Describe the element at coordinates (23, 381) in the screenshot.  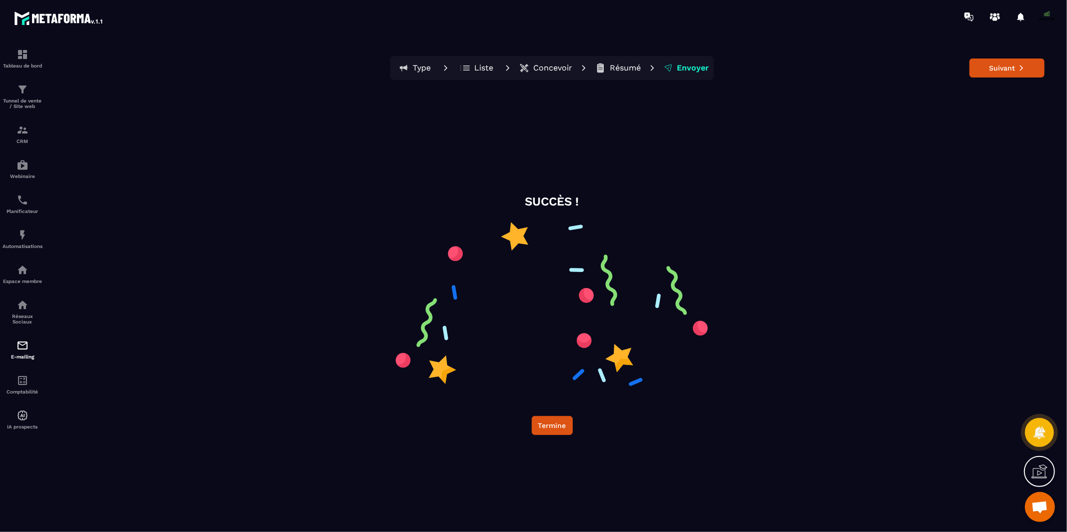
I see `img: accountant` at that location.